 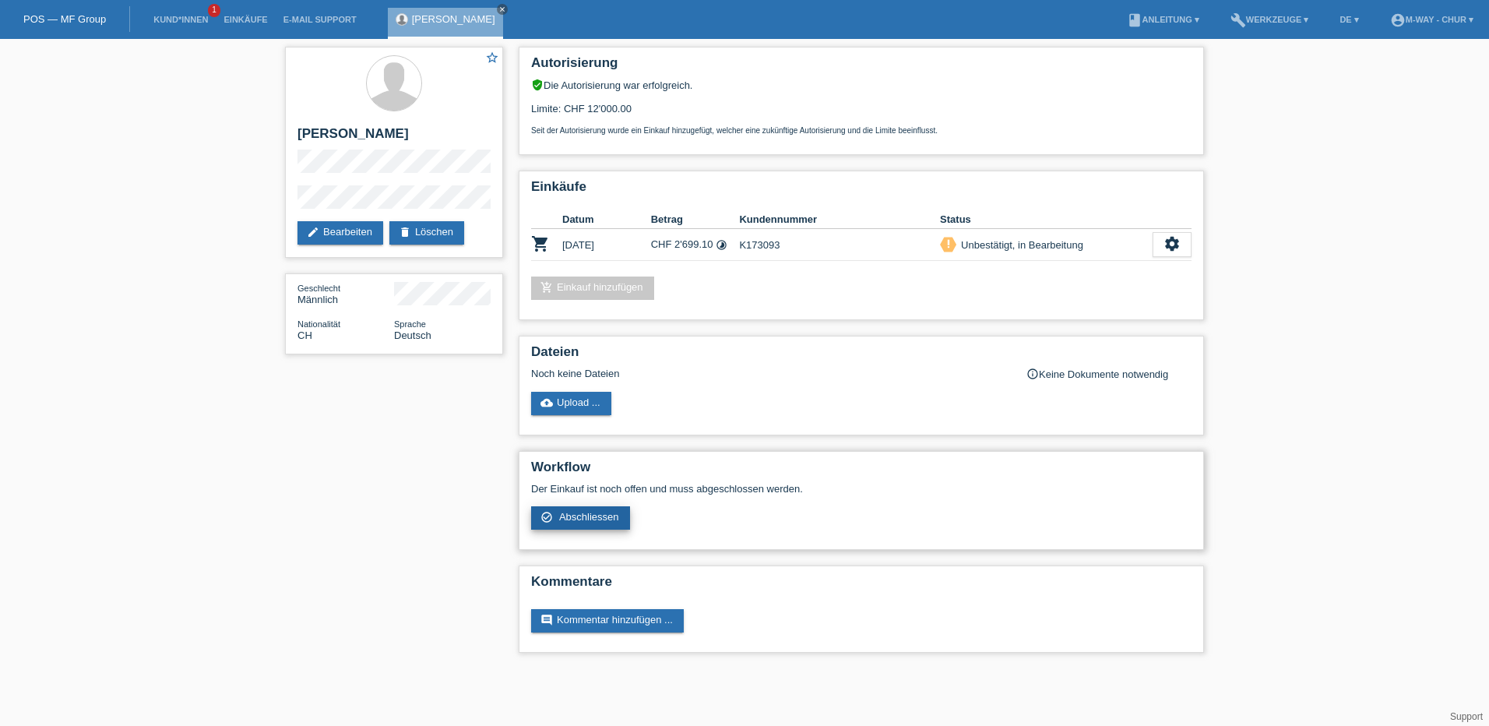 What do you see at coordinates (1163, 19) in the screenshot?
I see `a: bookAnleitung ▾` at bounding box center [1163, 19].